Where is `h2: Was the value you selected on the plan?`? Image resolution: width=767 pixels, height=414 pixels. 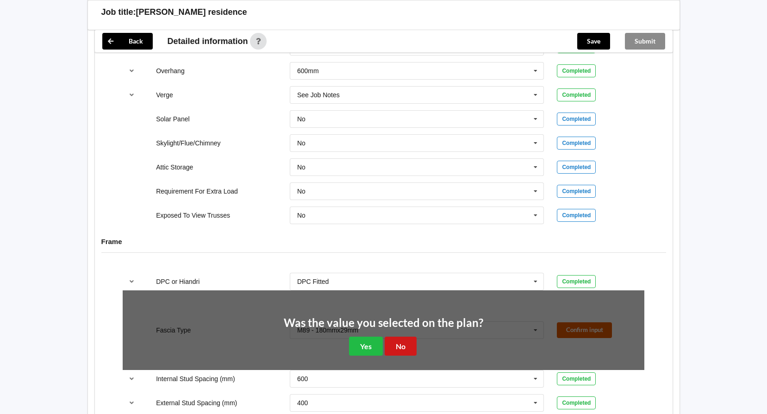
h2: Was the value you selected on the plan? is located at coordinates (383, 323).